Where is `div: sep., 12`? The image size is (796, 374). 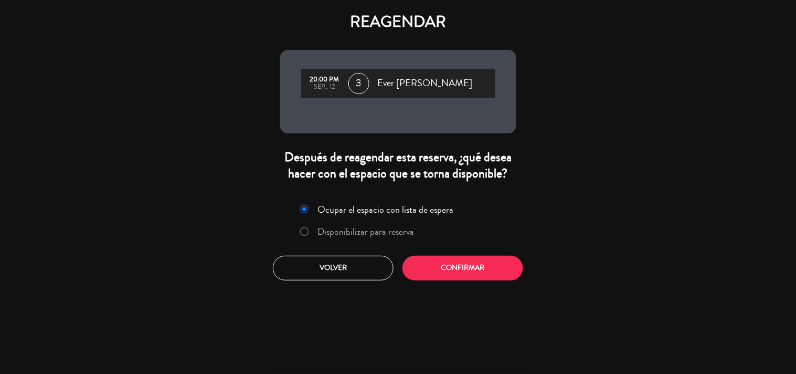 div: sep., 12 is located at coordinates (325, 87).